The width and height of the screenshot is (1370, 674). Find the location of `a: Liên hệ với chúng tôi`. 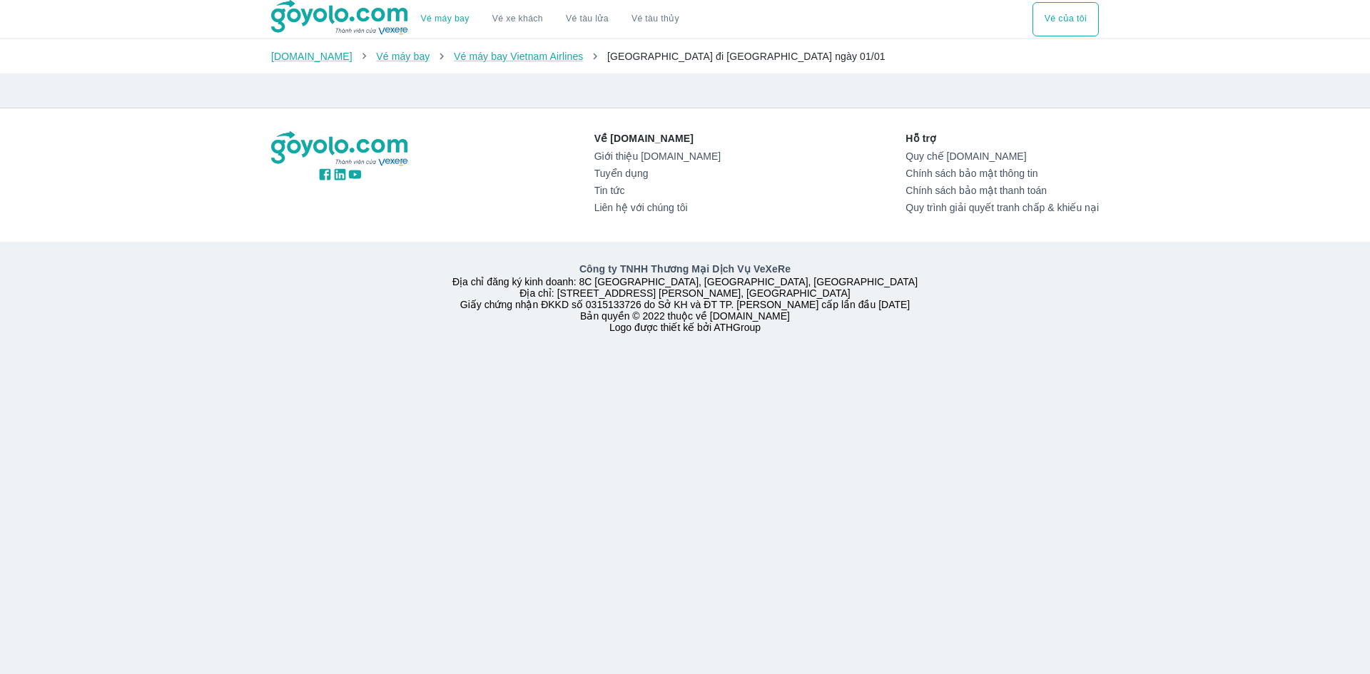

a: Liên hệ với chúng tôi is located at coordinates (657, 208).